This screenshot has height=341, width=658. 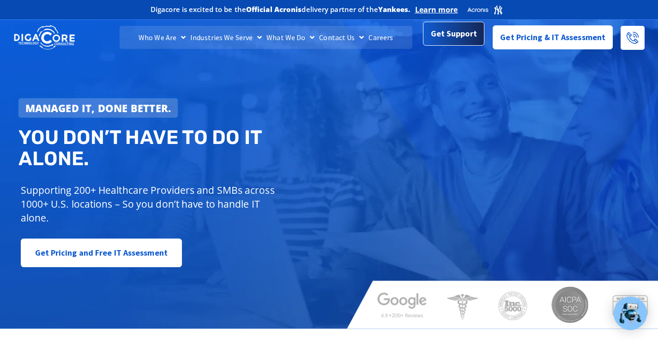 I want to click on a: Managed IT, done better., so click(x=98, y=108).